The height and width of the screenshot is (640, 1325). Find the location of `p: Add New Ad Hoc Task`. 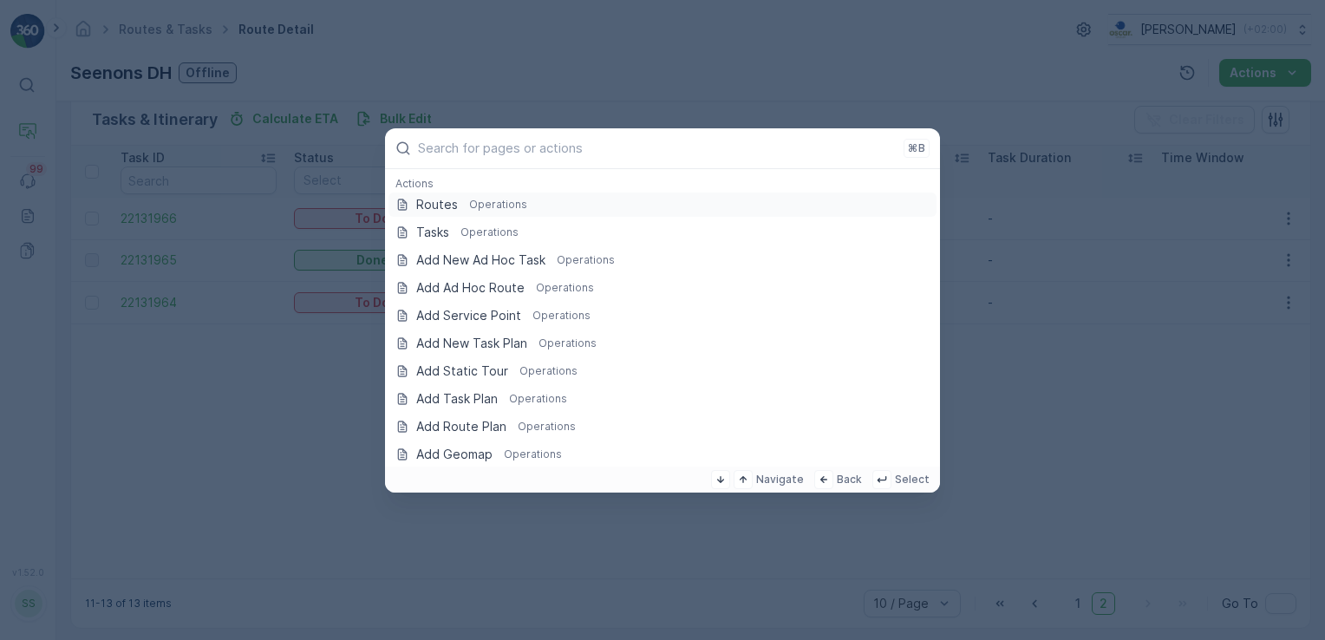

p: Add New Ad Hoc Task is located at coordinates (480, 260).